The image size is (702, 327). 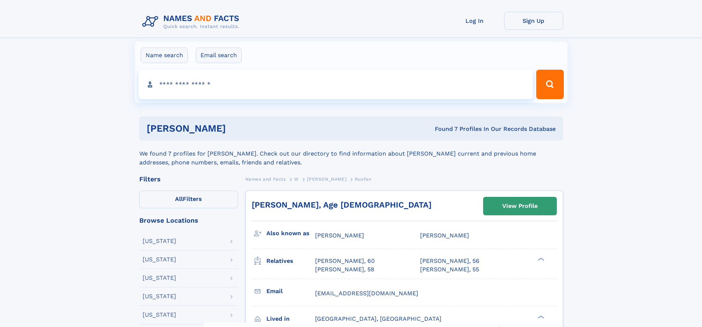 What do you see at coordinates (218, 55) in the screenshot?
I see `label: Email search` at bounding box center [218, 55].